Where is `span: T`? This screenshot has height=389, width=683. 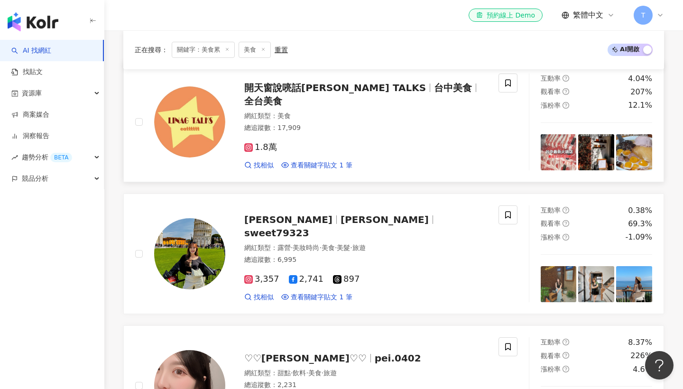
span: T is located at coordinates (643, 15).